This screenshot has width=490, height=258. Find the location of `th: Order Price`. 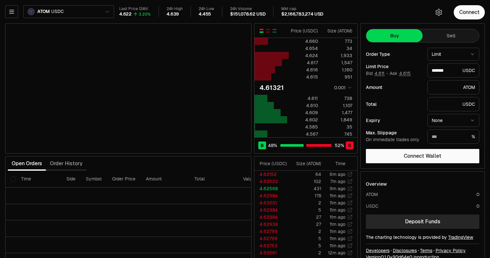

th: Order Price is located at coordinates (124, 179).